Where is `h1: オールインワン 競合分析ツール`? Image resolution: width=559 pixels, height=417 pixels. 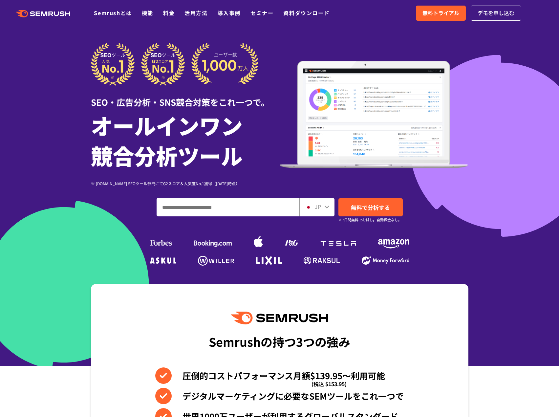
h1: オールインワン 競合分析ツール is located at coordinates (185, 140).